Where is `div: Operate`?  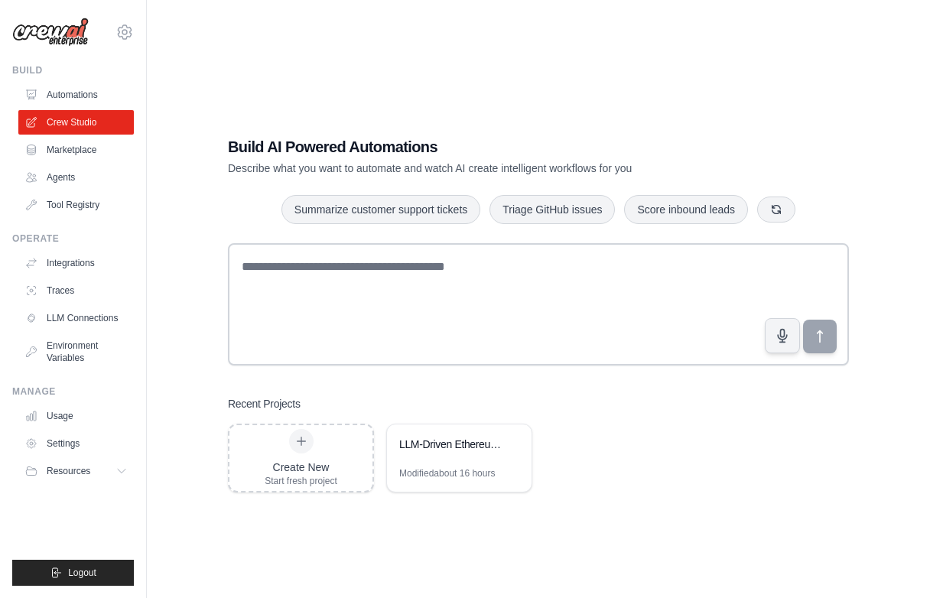 div: Operate is located at coordinates (73, 238).